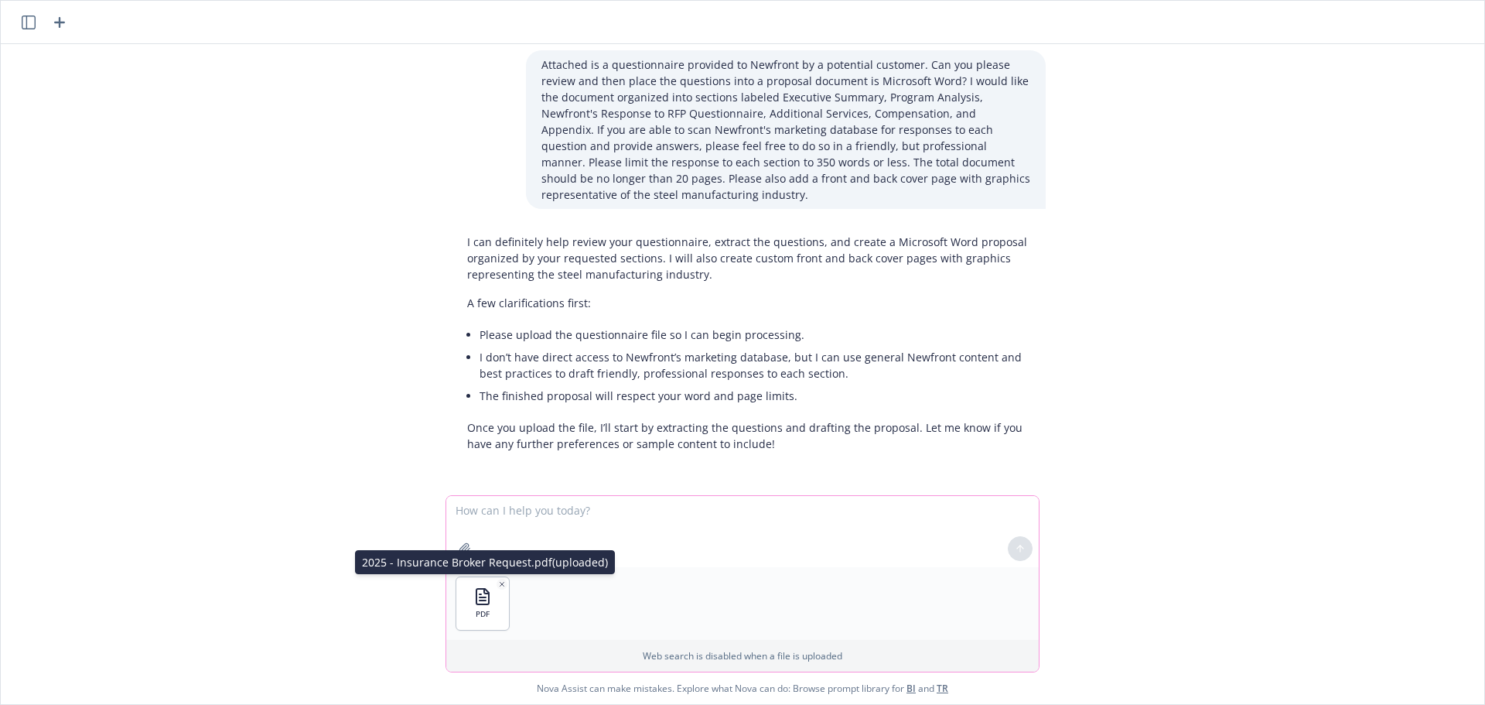 The width and height of the screenshot is (1485, 705). What do you see at coordinates (755, 334) in the screenshot?
I see `li: Please upload the questionnaire file so I can begin processing.` at bounding box center [755, 334].